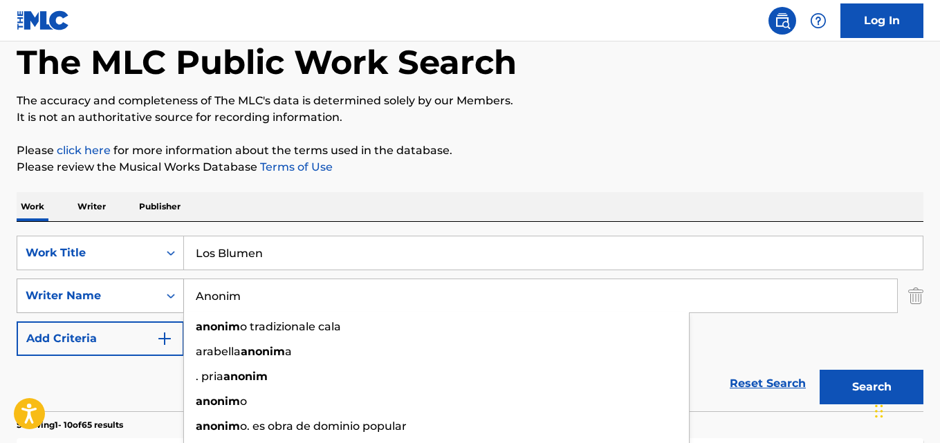  I want to click on img: MLC Logo, so click(43, 20).